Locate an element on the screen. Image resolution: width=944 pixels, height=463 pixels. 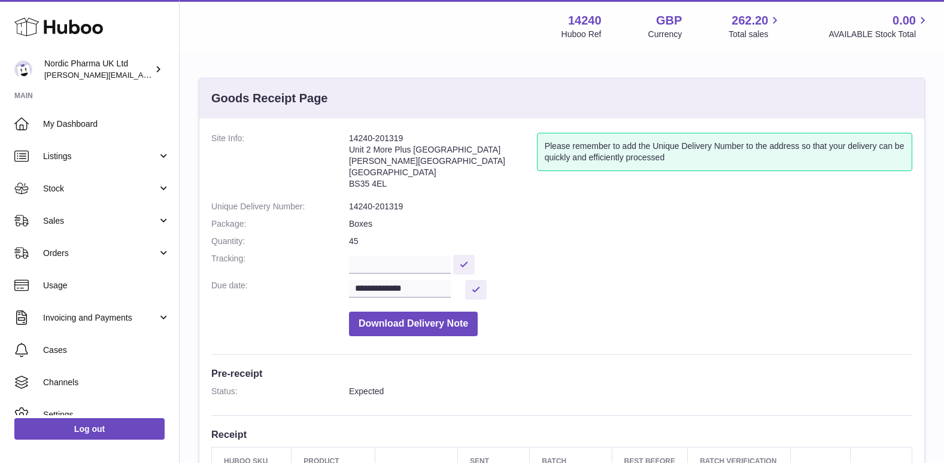
dd: 14240-201319 is located at coordinates (630, 207).